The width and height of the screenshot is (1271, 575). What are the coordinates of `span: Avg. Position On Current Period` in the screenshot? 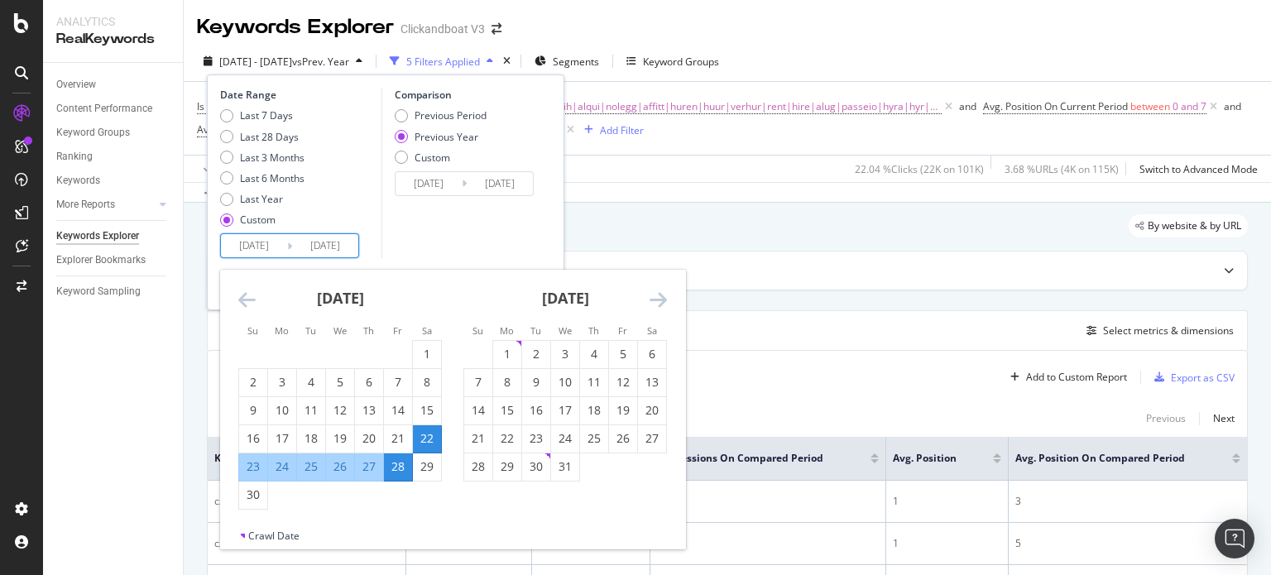 It's located at (1055, 106).